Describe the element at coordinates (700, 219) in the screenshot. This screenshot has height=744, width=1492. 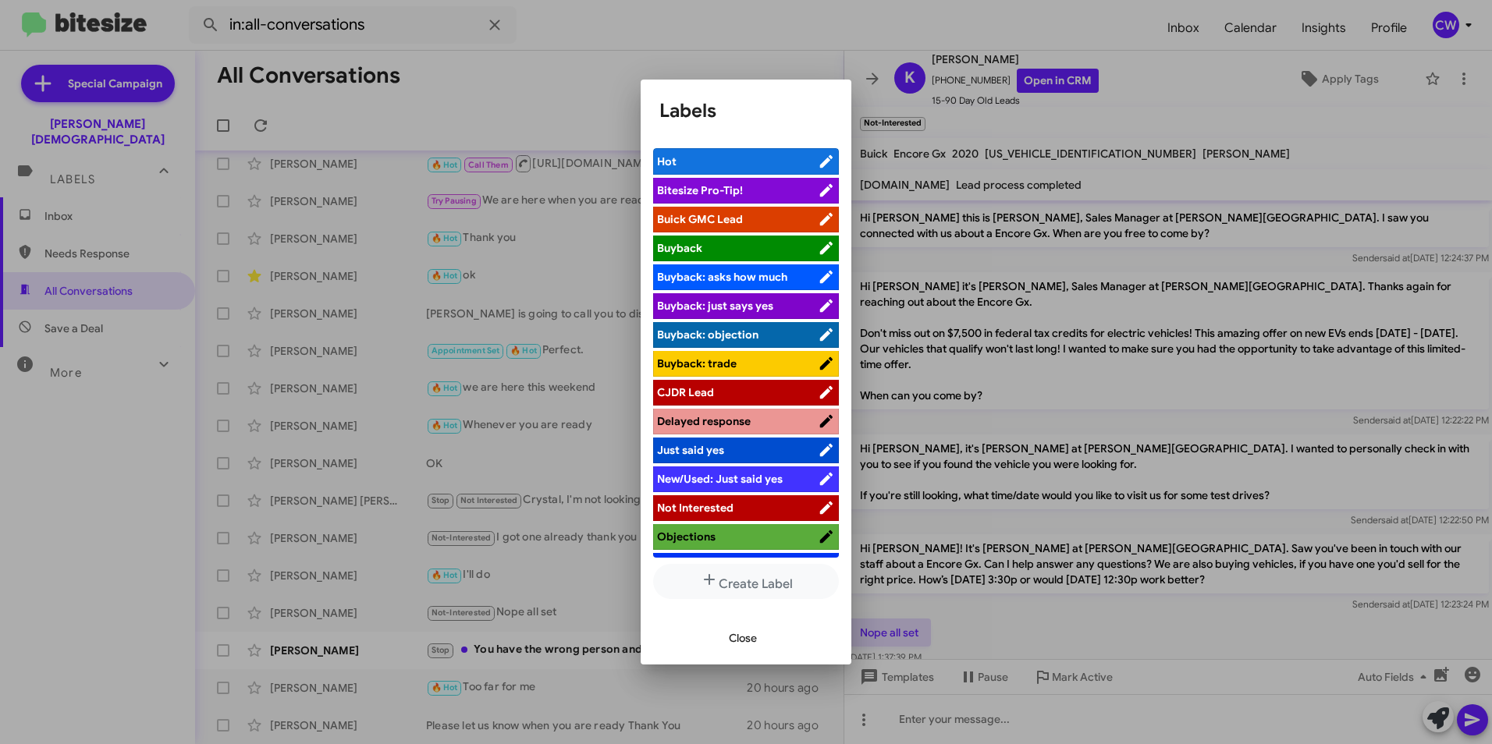
I see `span: Buick GMC Lead` at that location.